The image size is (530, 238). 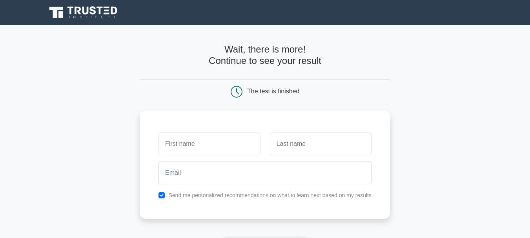 What do you see at coordinates (265, 173) in the screenshot?
I see `input: Email` at bounding box center [265, 173].